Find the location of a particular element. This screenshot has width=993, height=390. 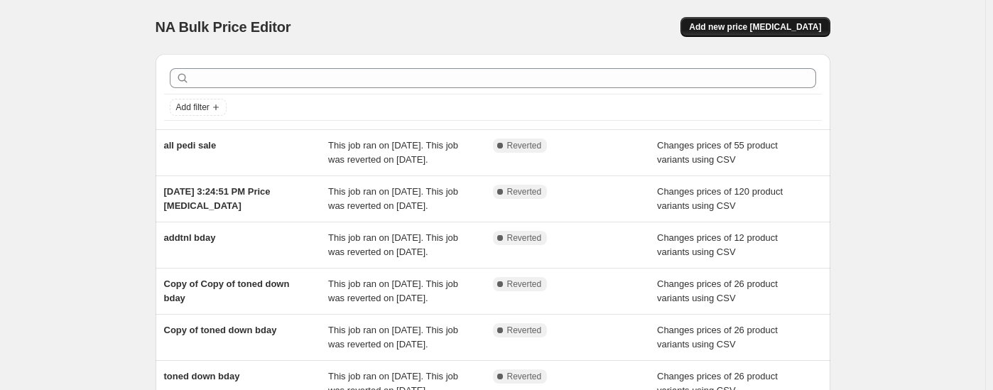

span: all pedi sale is located at coordinates (190, 145).